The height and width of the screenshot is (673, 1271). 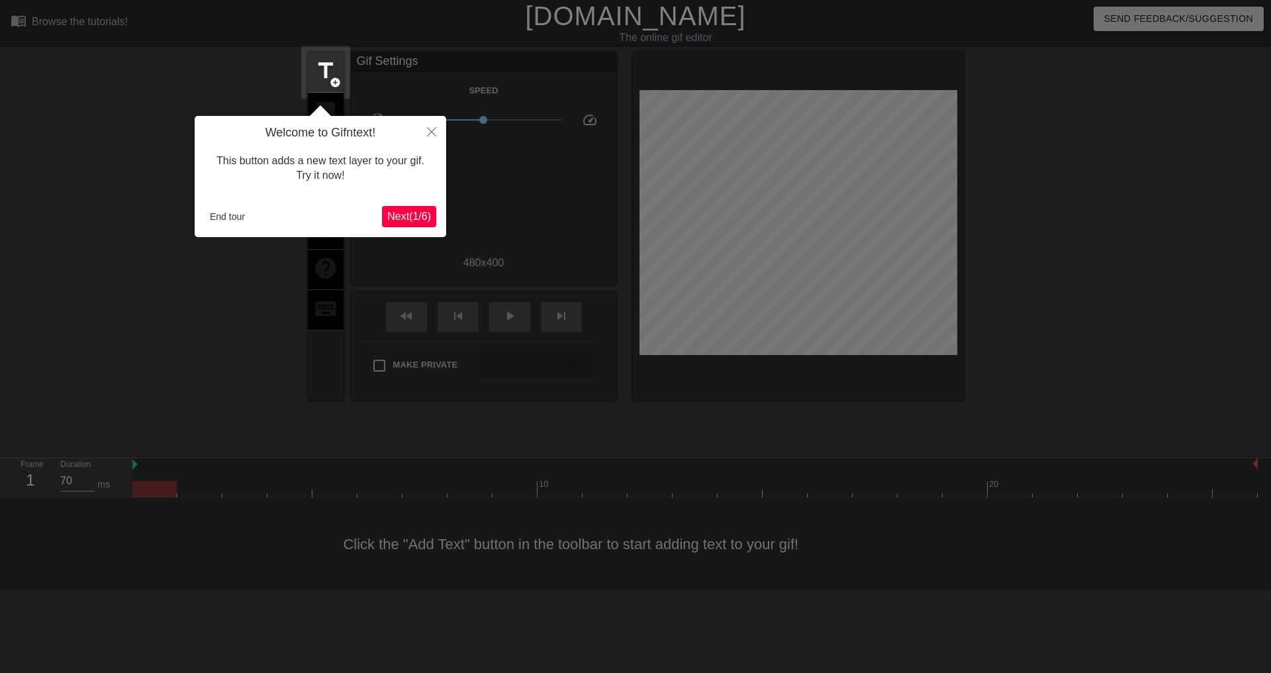 I want to click on div: This button adds a new text layer to your gif. Try it now!, so click(x=320, y=168).